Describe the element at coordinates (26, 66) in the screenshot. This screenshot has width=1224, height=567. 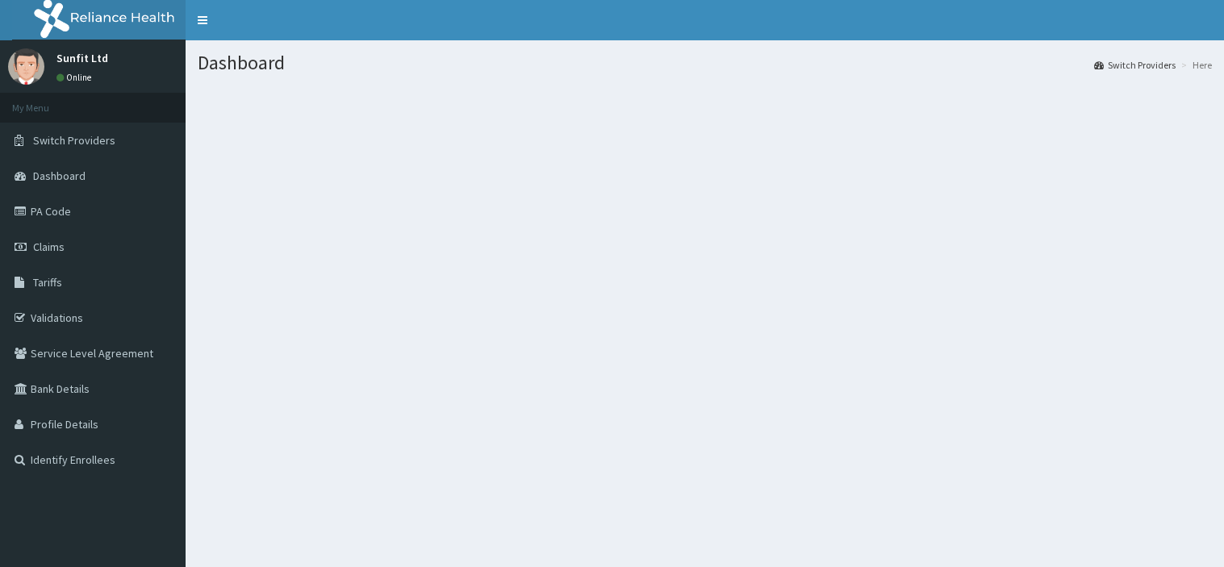
I see `img: User Image` at that location.